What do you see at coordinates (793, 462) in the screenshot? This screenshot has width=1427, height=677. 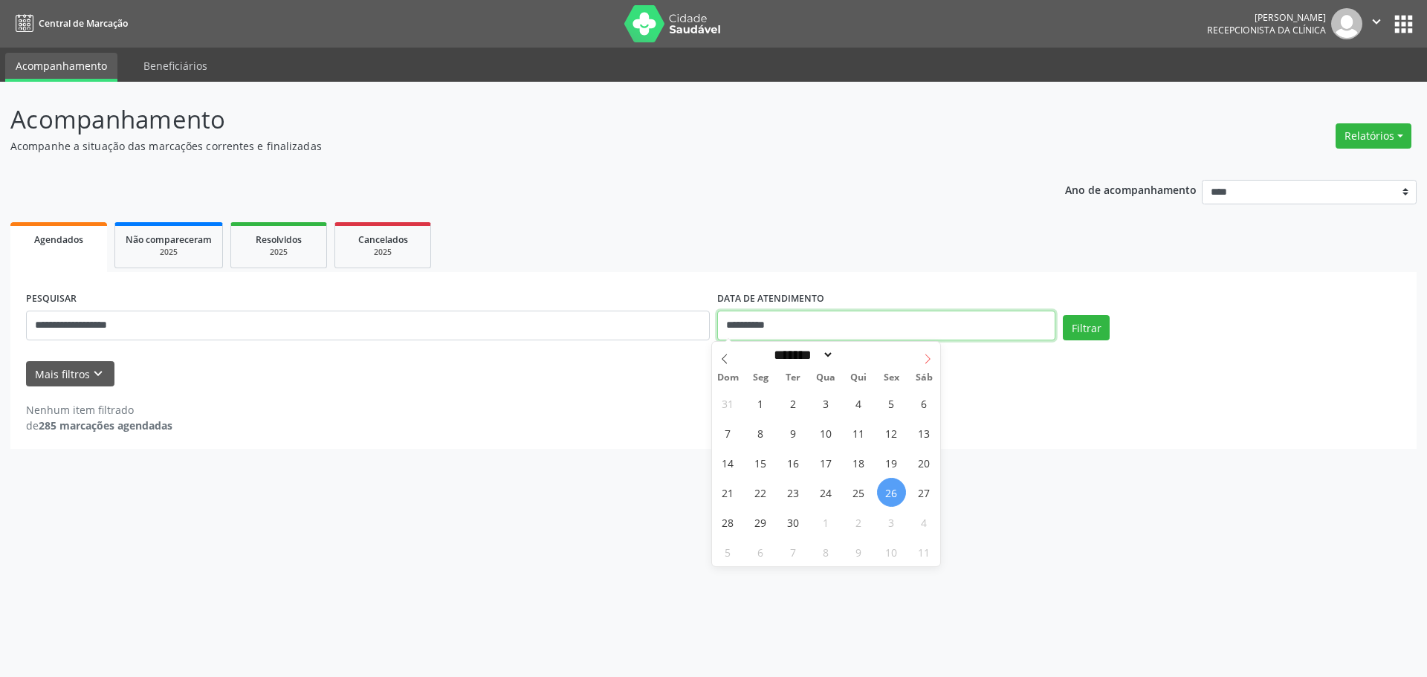 I see `span: Setembro 16, 2025` at bounding box center [793, 462].